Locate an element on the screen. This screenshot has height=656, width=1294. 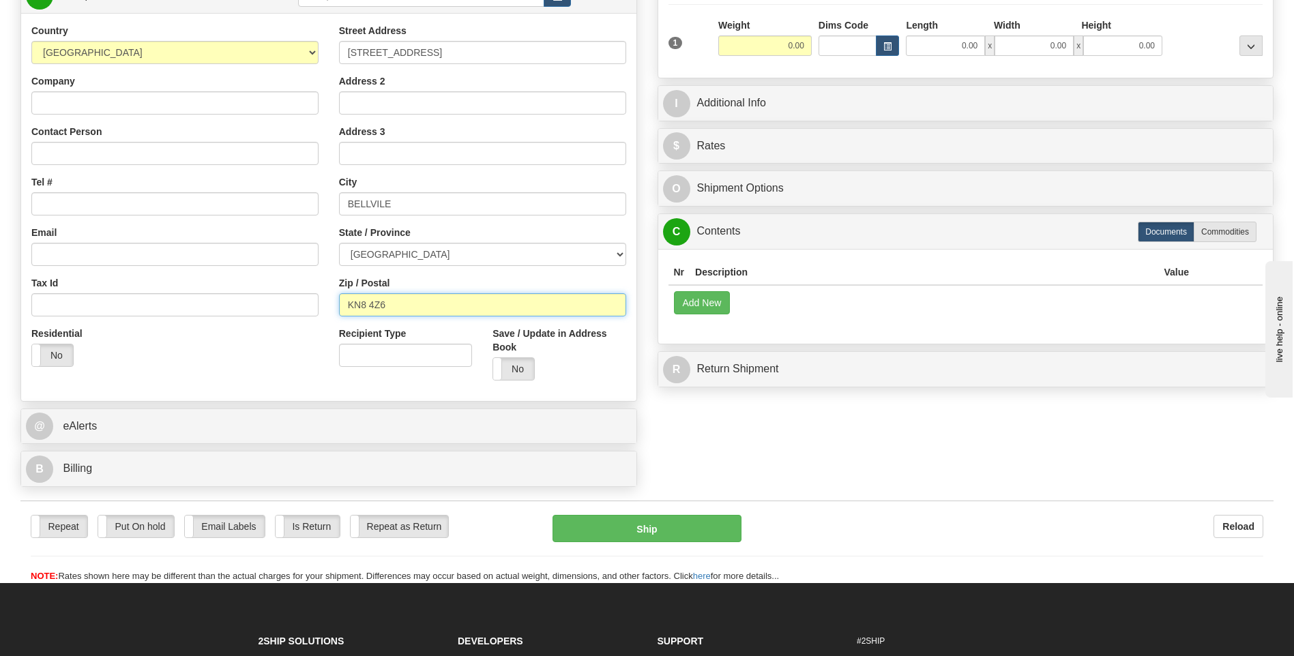
label: Weight is located at coordinates (734, 25).